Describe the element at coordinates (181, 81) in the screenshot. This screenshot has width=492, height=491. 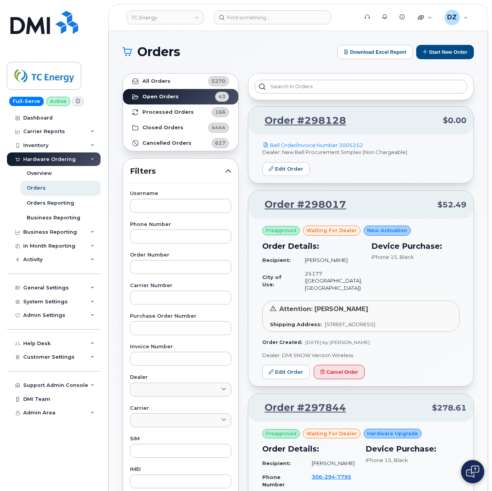
I see `a: All Orders5270` at that location.